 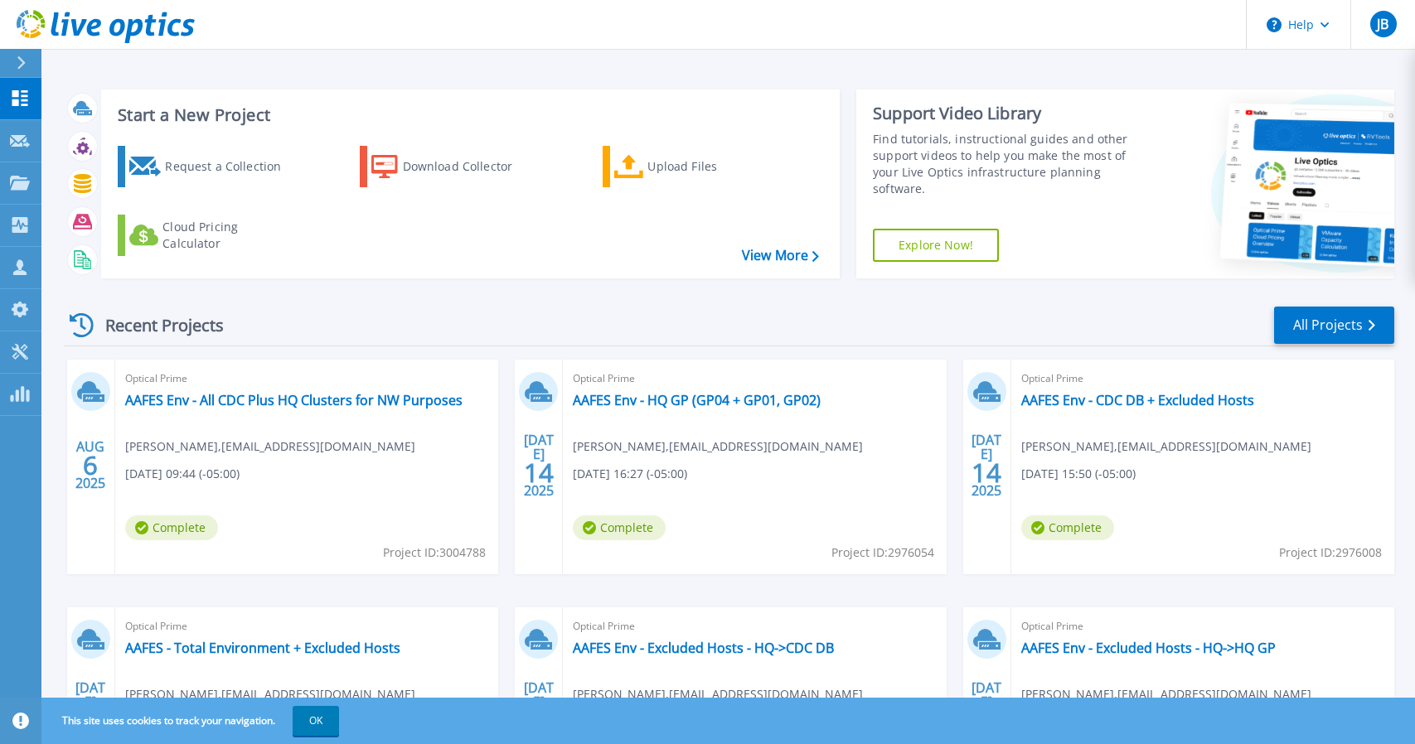 I want to click on a: View More, so click(x=780, y=255).